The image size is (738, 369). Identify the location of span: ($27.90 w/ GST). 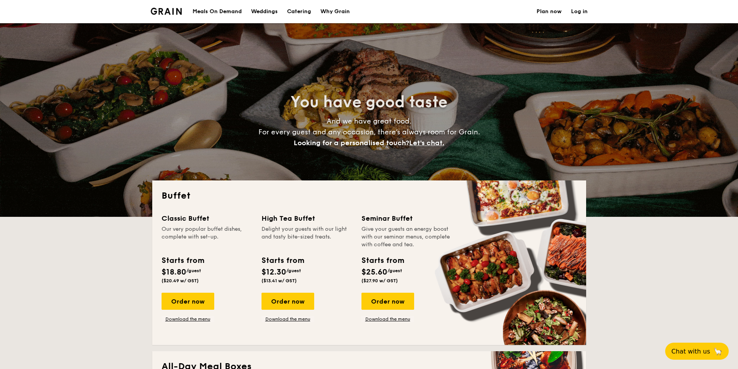
(380, 281).